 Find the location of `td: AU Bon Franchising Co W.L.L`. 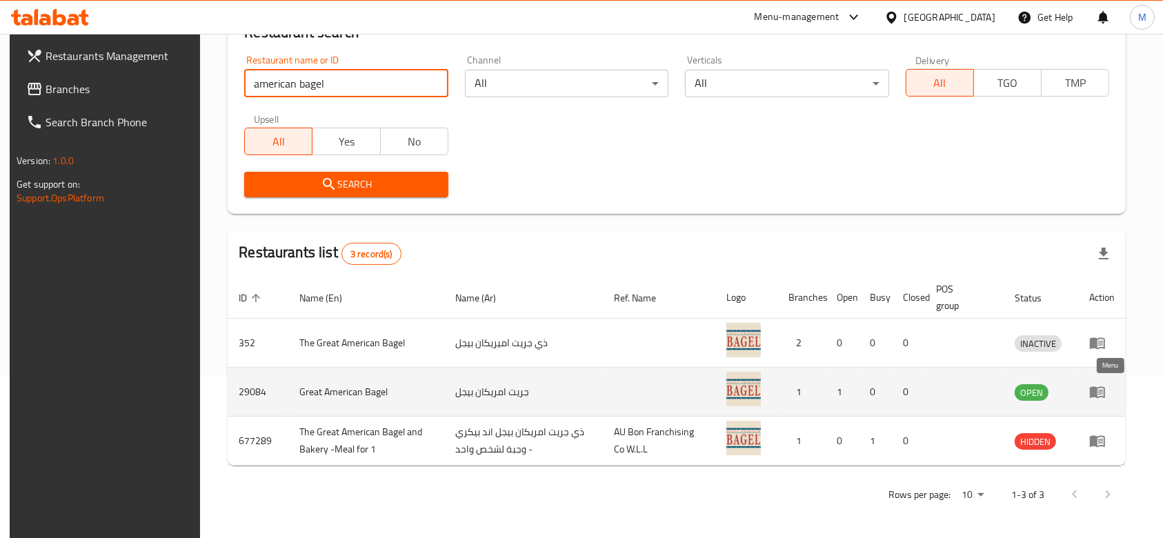

td: AU Bon Franchising Co W.L.L is located at coordinates (659, 441).